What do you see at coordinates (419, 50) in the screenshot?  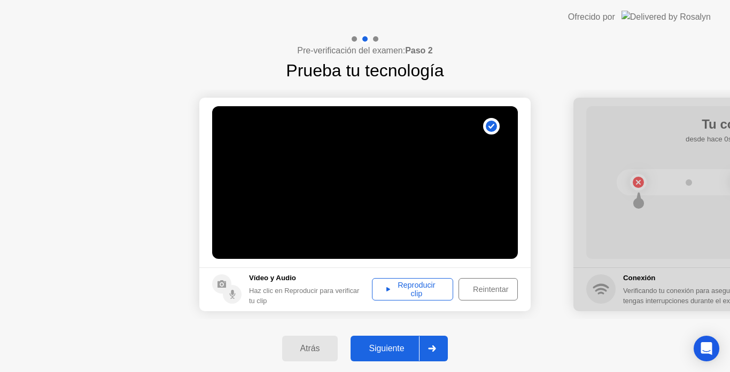 I see `b: Paso 2` at bounding box center [419, 50].